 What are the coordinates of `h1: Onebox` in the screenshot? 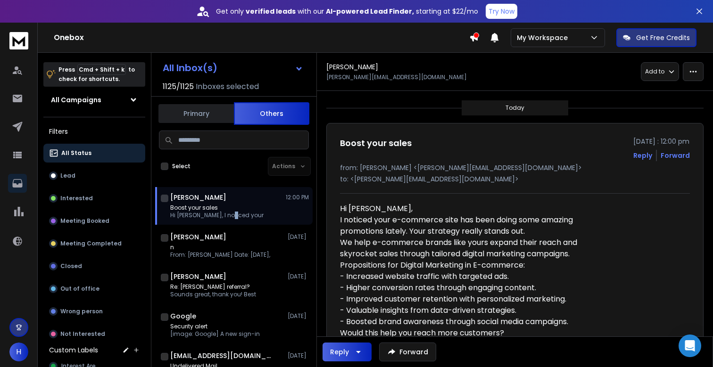 It's located at (261, 38).